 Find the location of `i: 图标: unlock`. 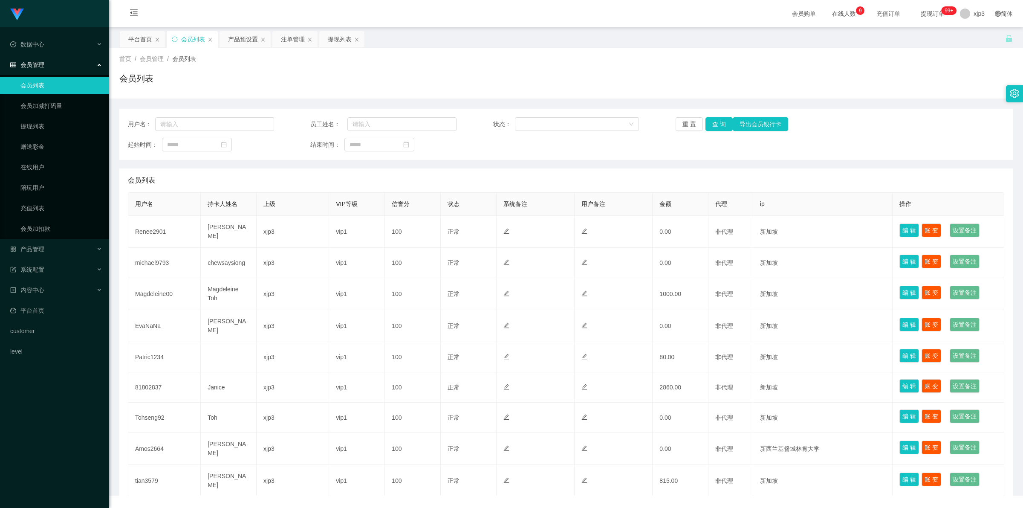

i: 图标: unlock is located at coordinates (1009, 38).